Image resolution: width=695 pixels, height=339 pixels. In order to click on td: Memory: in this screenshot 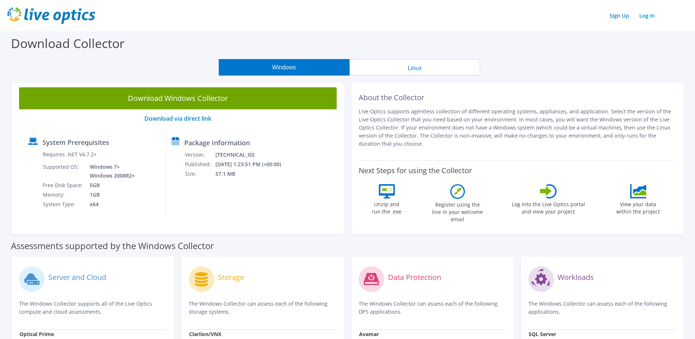, I will do `click(63, 195)`.